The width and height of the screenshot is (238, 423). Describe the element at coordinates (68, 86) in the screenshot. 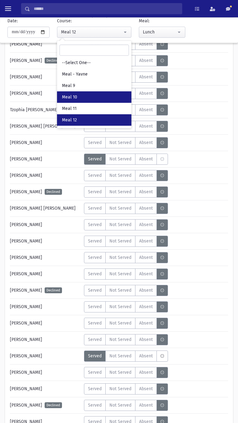

I see `span: Meal 9` at that location.